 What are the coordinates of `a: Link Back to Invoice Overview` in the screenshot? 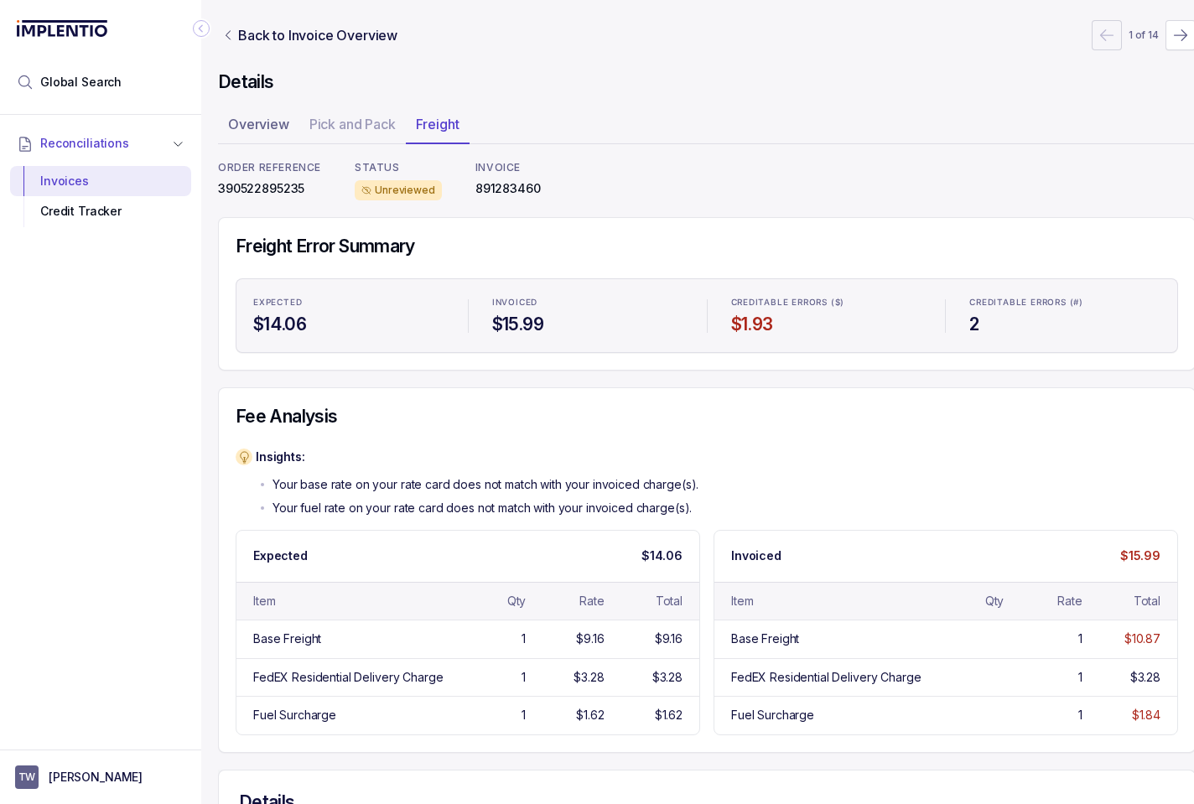 It's located at (309, 35).